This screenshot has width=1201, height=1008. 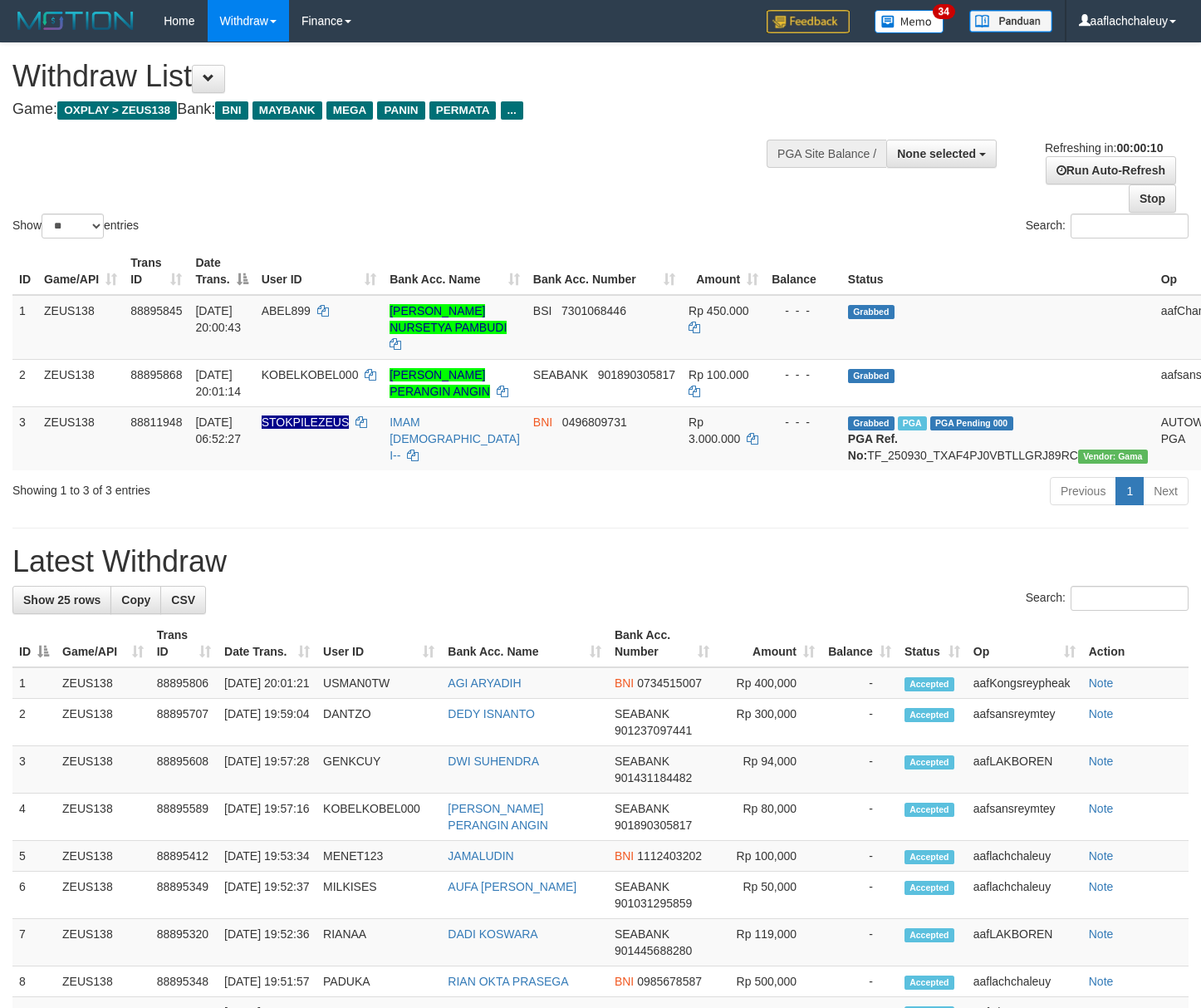 I want to click on td: Rp 500,000, so click(x=768, y=981).